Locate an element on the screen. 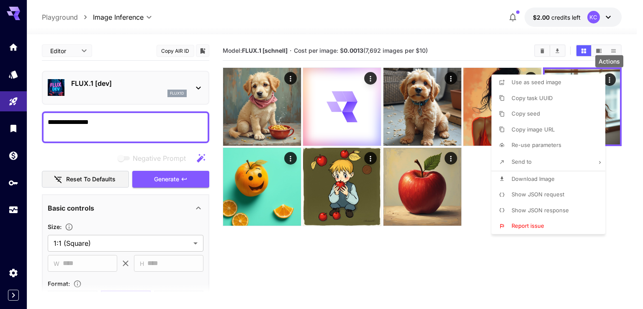 The image size is (643, 309). span: Download Image is located at coordinates (533, 179).